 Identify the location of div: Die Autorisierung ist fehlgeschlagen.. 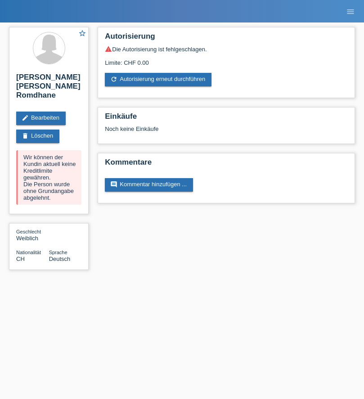
(226, 49).